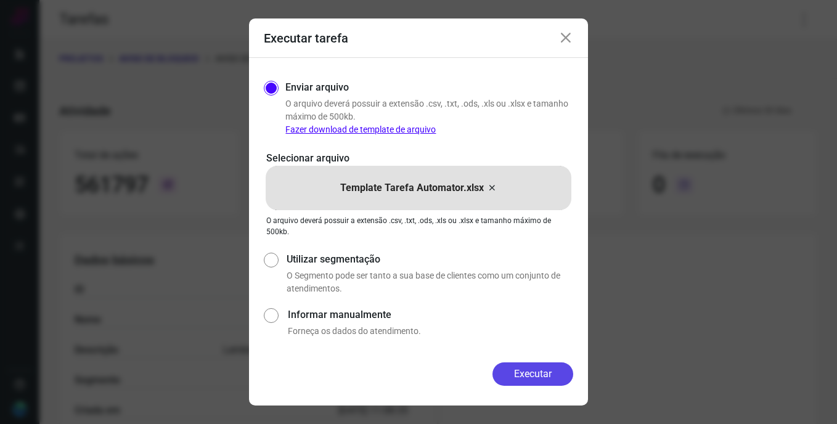  I want to click on label: Enviar arquivo, so click(317, 88).